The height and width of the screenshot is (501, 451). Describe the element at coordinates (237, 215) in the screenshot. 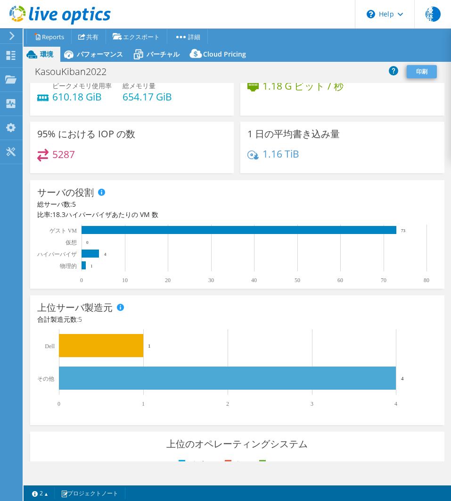

I see `div: 比率: ハイパーバイザあたりの VM 数` at that location.